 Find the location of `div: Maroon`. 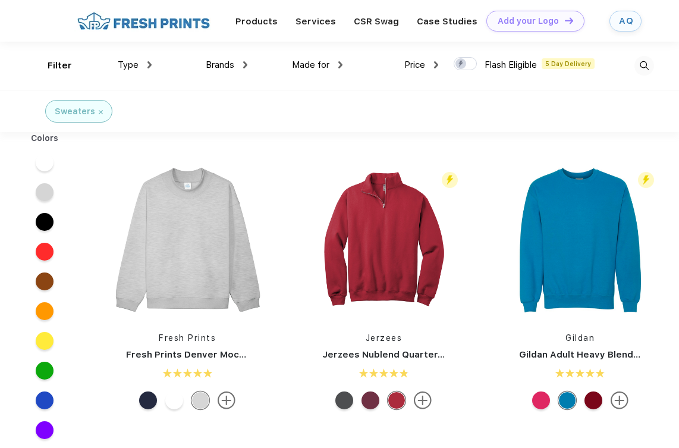

div: Maroon is located at coordinates (370, 400).